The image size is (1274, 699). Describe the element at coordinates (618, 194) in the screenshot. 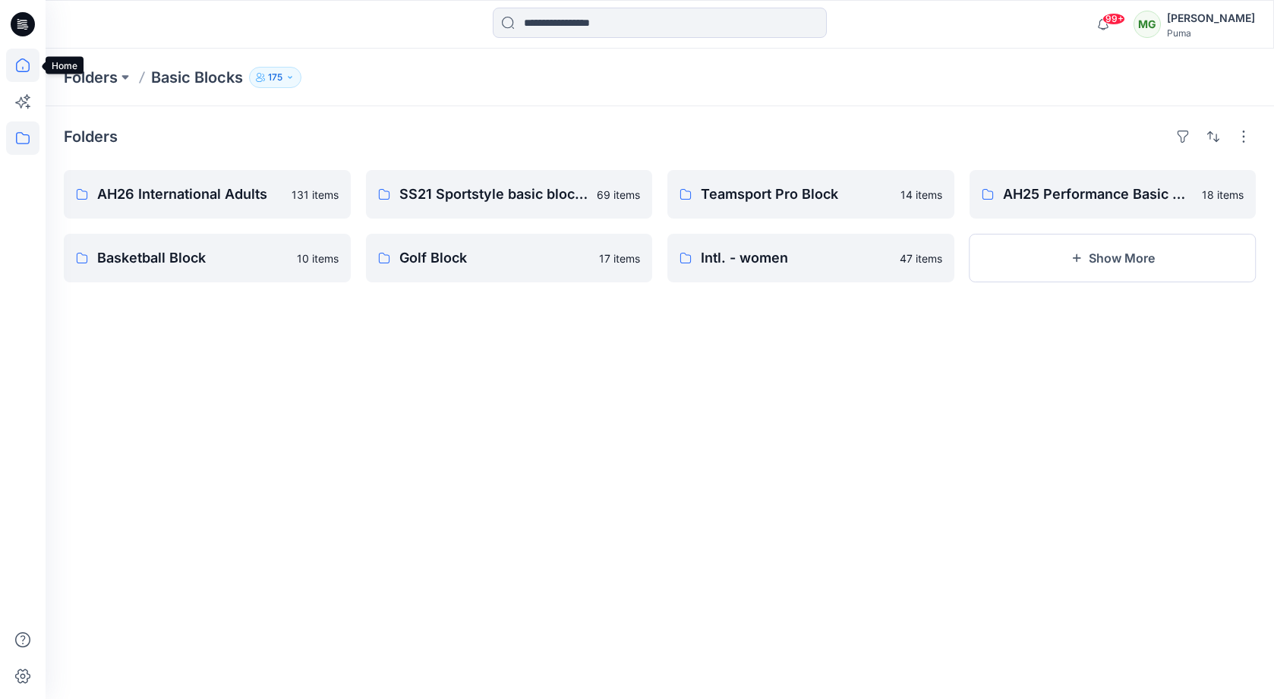

I see `p: 69 items` at that location.